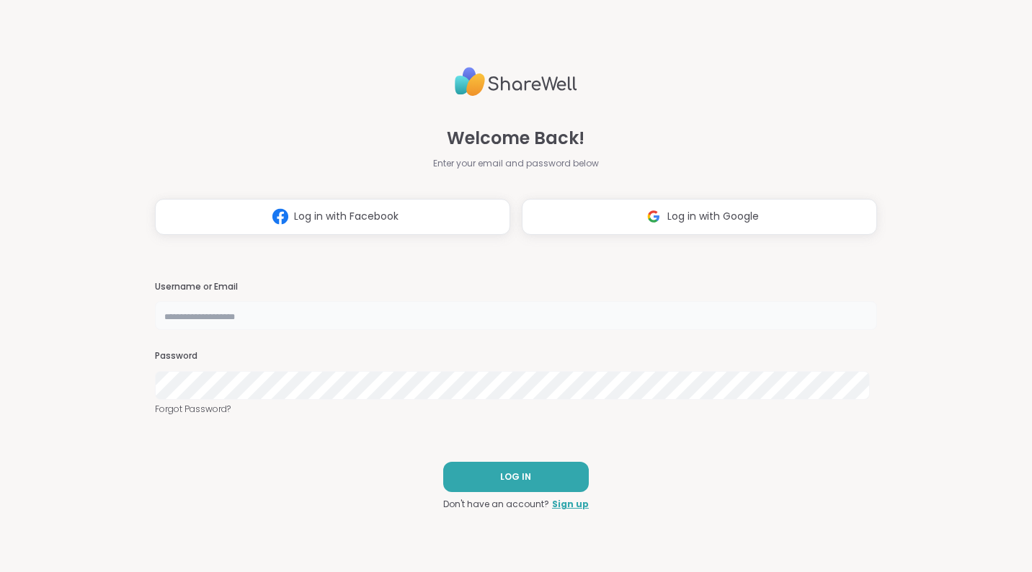  I want to click on span: Enter your email and password below, so click(516, 164).